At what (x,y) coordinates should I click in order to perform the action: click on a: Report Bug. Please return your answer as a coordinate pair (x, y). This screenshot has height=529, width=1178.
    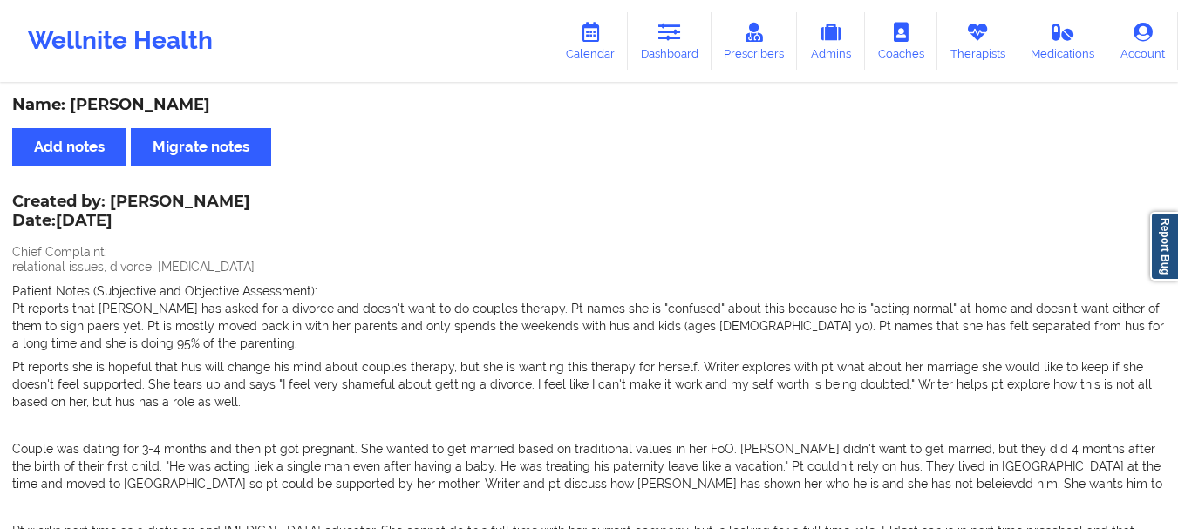
    Looking at the image, I should click on (1164, 246).